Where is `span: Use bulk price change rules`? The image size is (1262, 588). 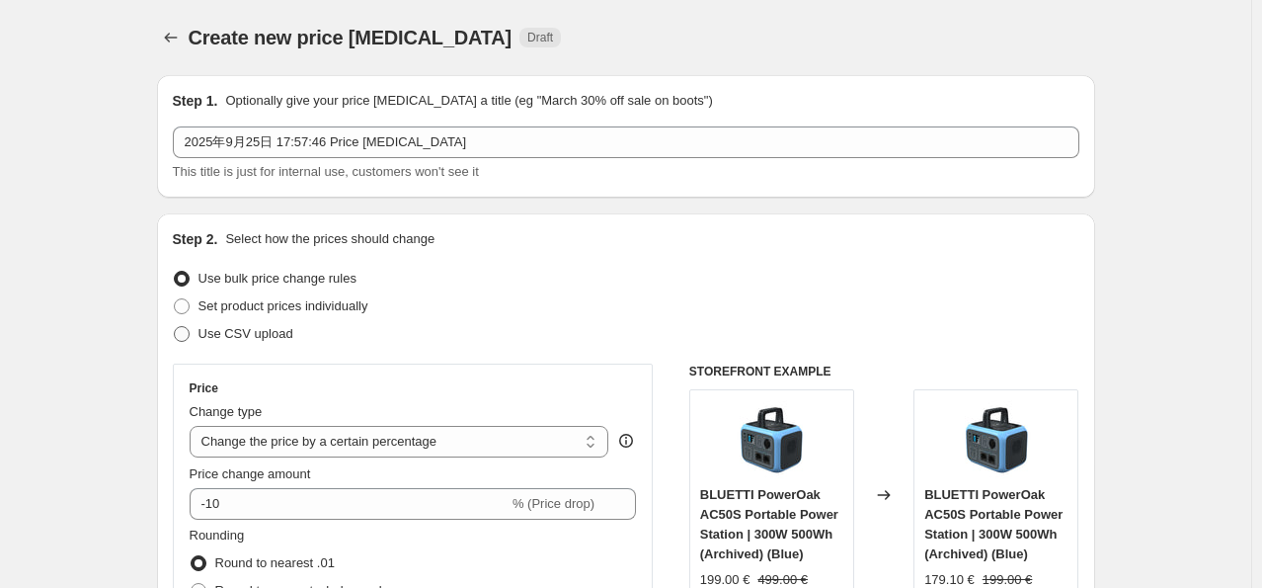 span: Use bulk price change rules is located at coordinates (278, 278).